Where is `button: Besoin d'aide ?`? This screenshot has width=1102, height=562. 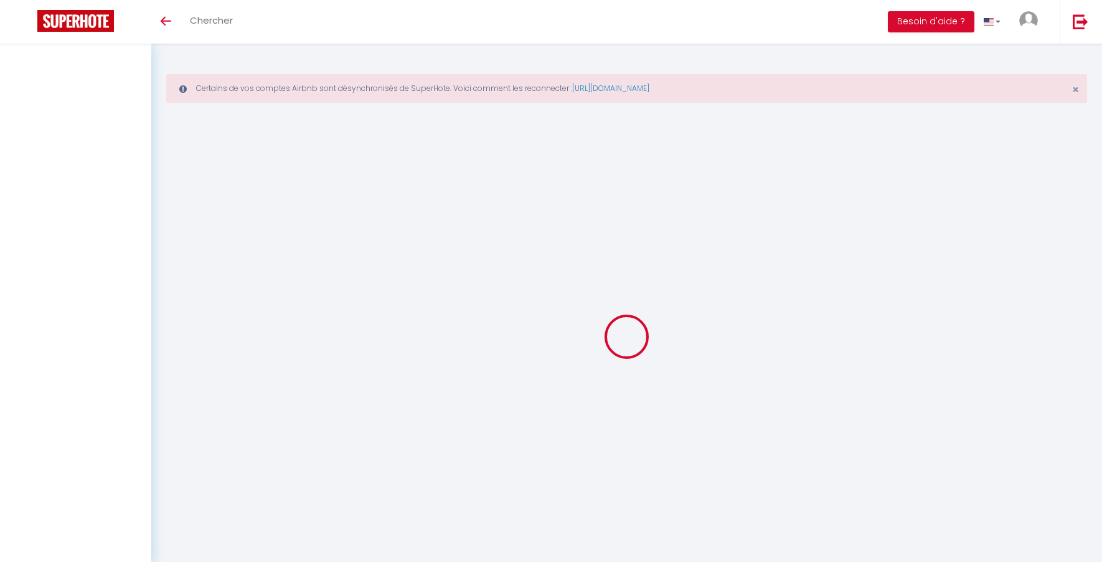
button: Besoin d'aide ? is located at coordinates (931, 22).